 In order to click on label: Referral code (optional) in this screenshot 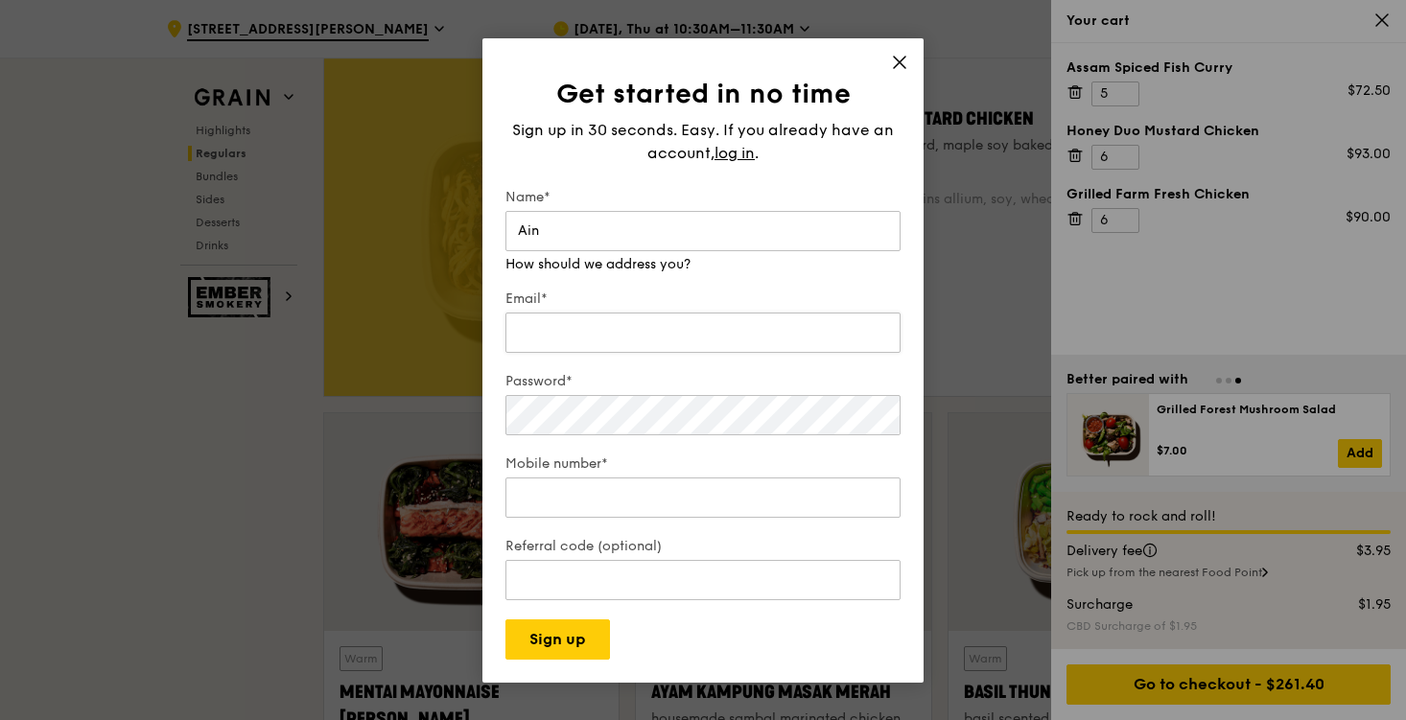, I will do `click(703, 547)`.